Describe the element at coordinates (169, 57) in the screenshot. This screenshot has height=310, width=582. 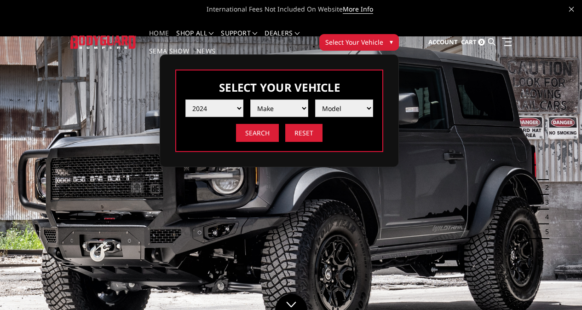
I see `a: SEMA Show` at that location.